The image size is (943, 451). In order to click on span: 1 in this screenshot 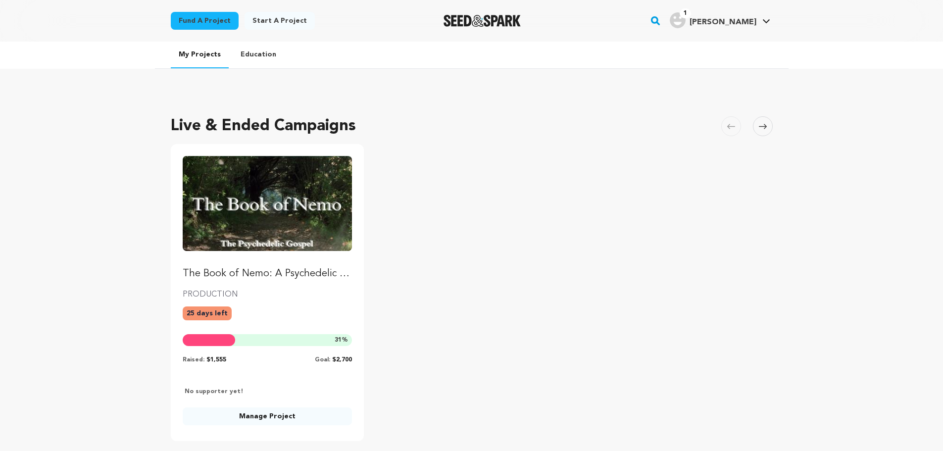, I will do `click(685, 13)`.